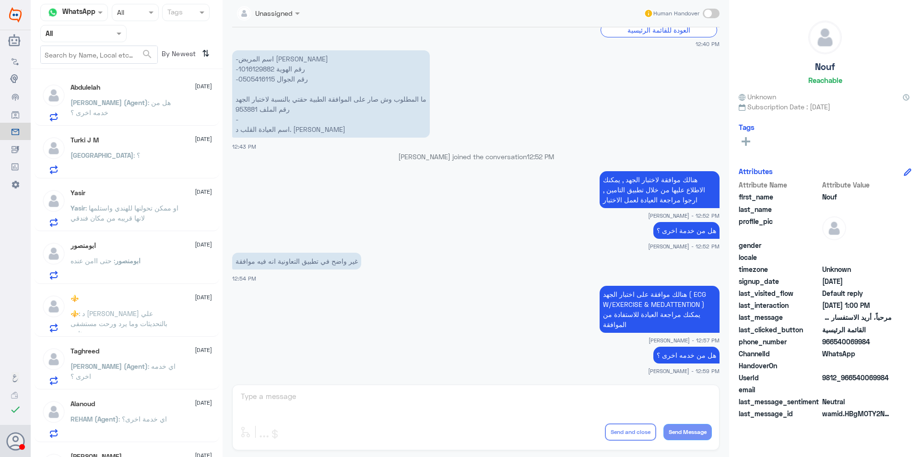 This screenshot has height=457, width=921. I want to click on span: last_name, so click(780, 209).